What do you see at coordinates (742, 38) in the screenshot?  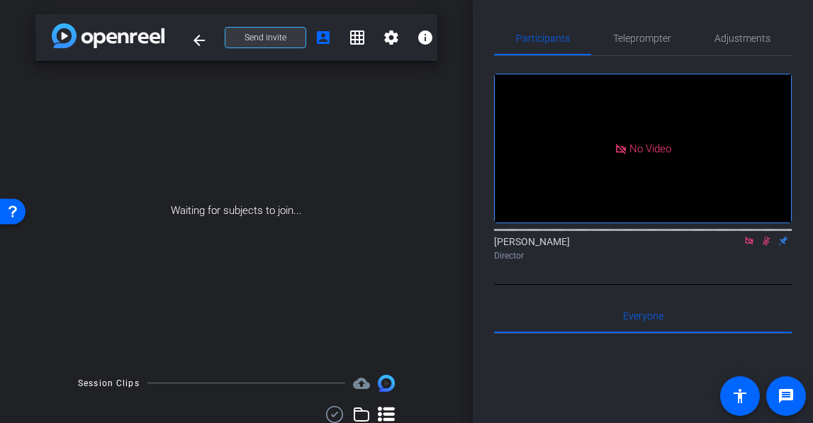 I see `span: Adjustments` at bounding box center [742, 38].